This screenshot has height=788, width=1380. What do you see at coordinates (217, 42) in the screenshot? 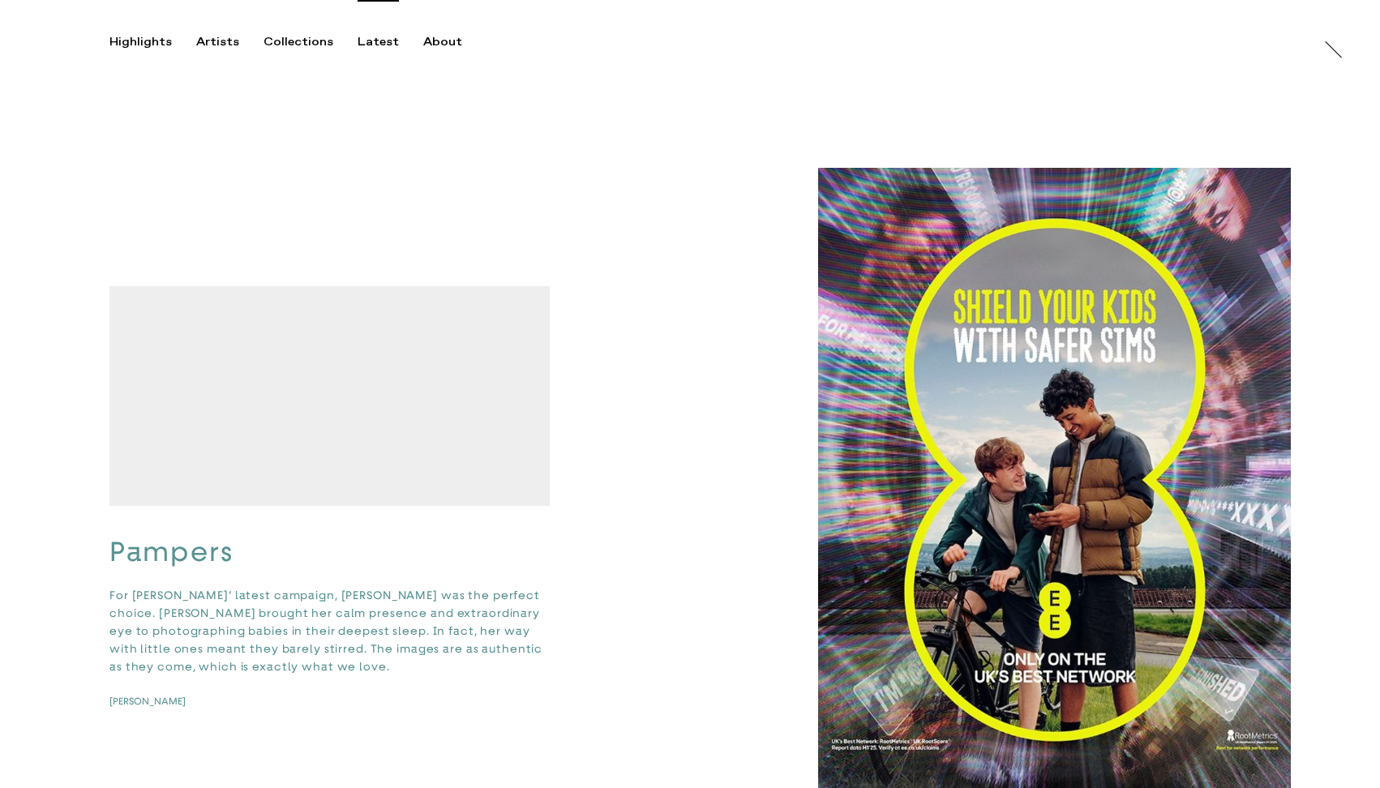
I see `div: Artists` at bounding box center [217, 42].